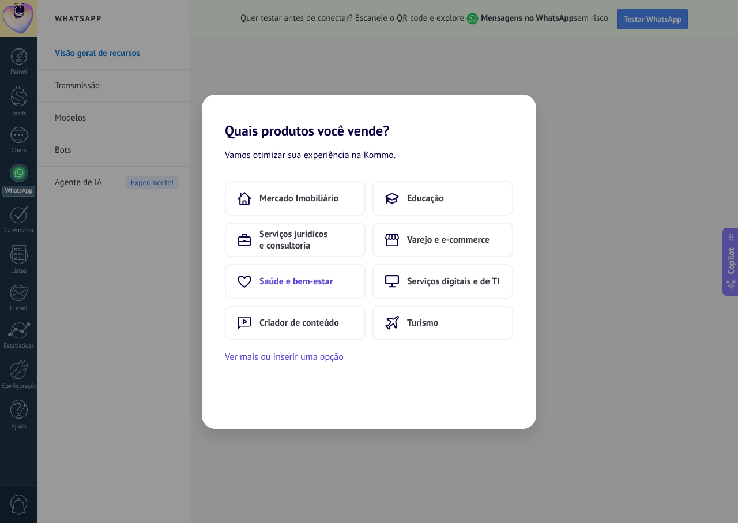 The height and width of the screenshot is (523, 738). Describe the element at coordinates (296, 281) in the screenshot. I see `span: Saúde e bem-estar` at that location.